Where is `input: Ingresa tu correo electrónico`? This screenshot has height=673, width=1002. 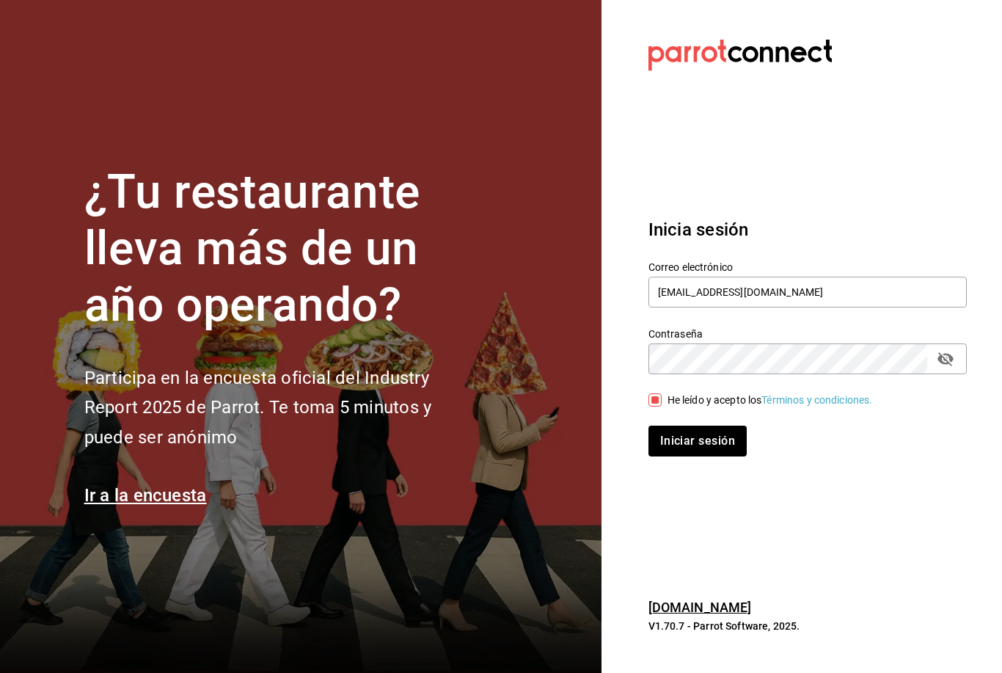
input: Ingresa tu correo electrónico is located at coordinates (808, 292).